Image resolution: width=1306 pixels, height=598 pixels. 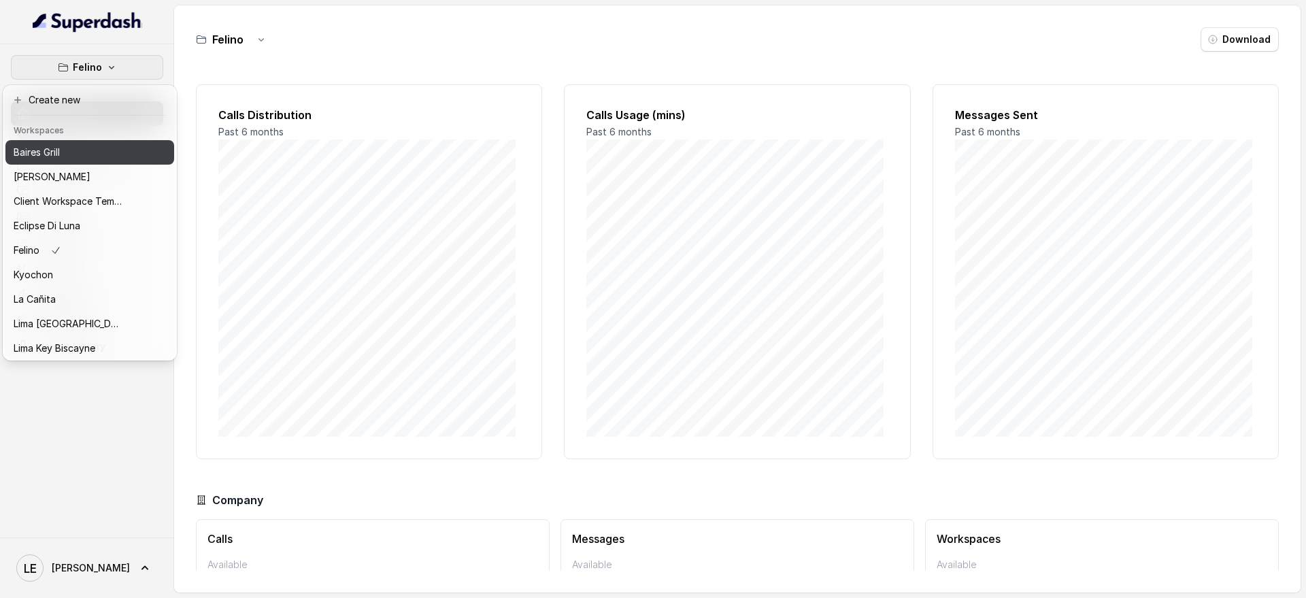 What do you see at coordinates (90, 100) in the screenshot?
I see `button: Create new` at bounding box center [90, 100].